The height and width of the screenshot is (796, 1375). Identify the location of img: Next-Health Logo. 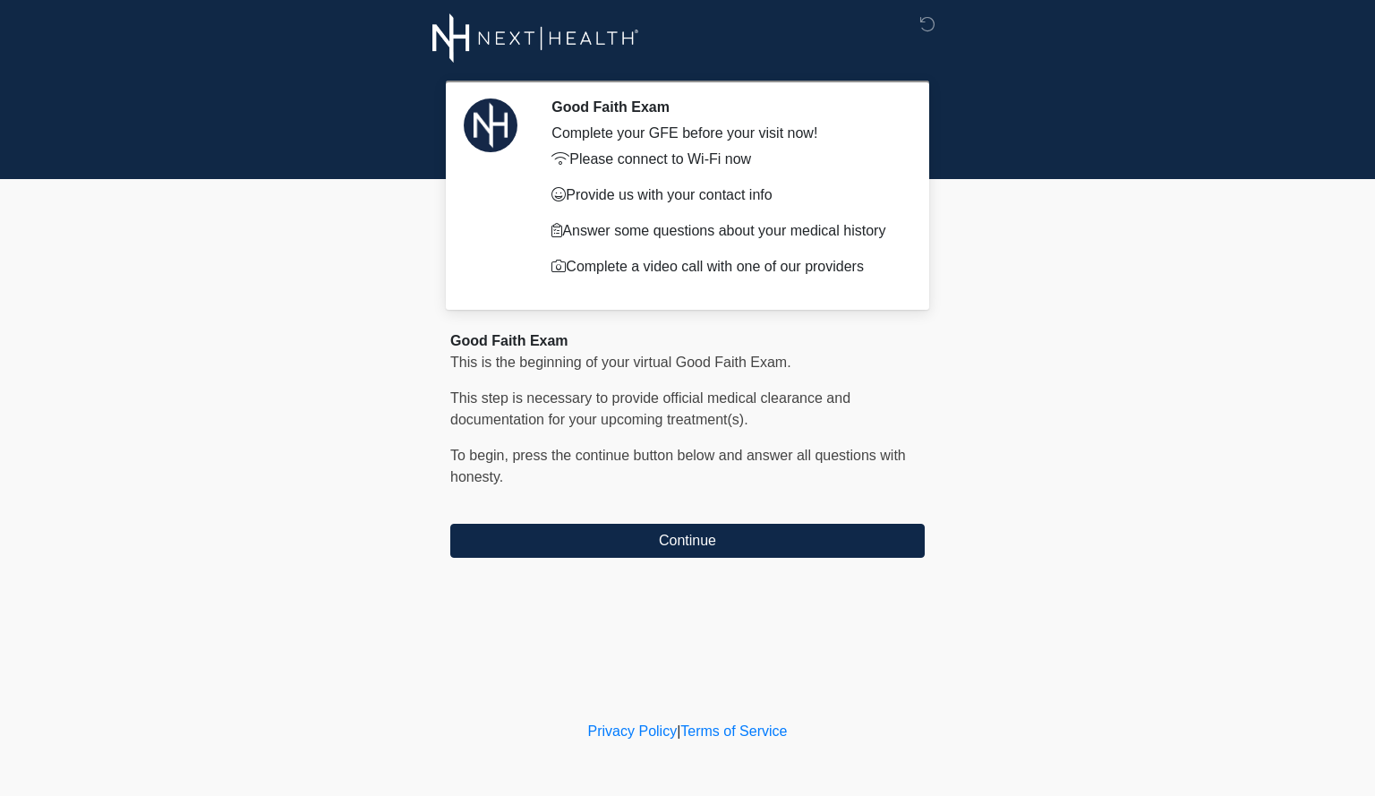
(535, 38).